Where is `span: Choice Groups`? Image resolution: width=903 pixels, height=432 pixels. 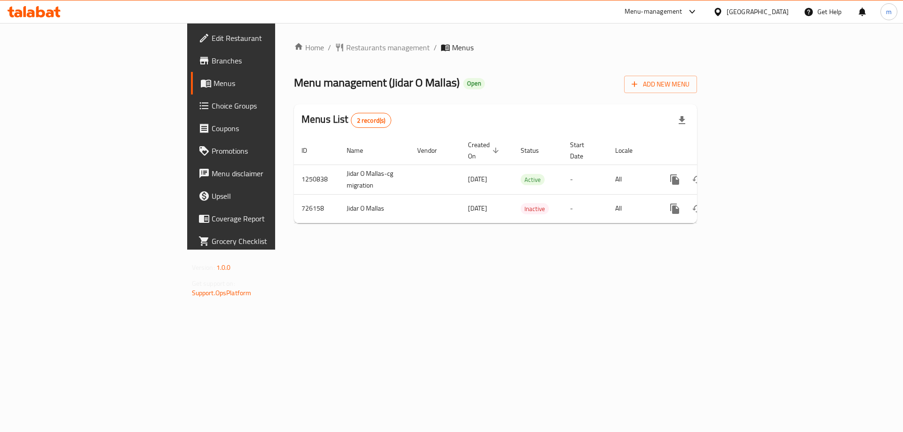
span: Choice Groups is located at coordinates (271, 106).